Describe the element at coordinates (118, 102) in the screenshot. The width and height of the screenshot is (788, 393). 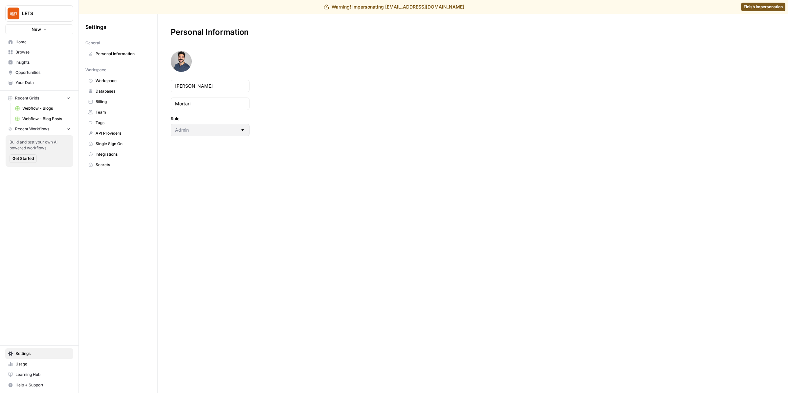
I see `a: Billing` at that location.